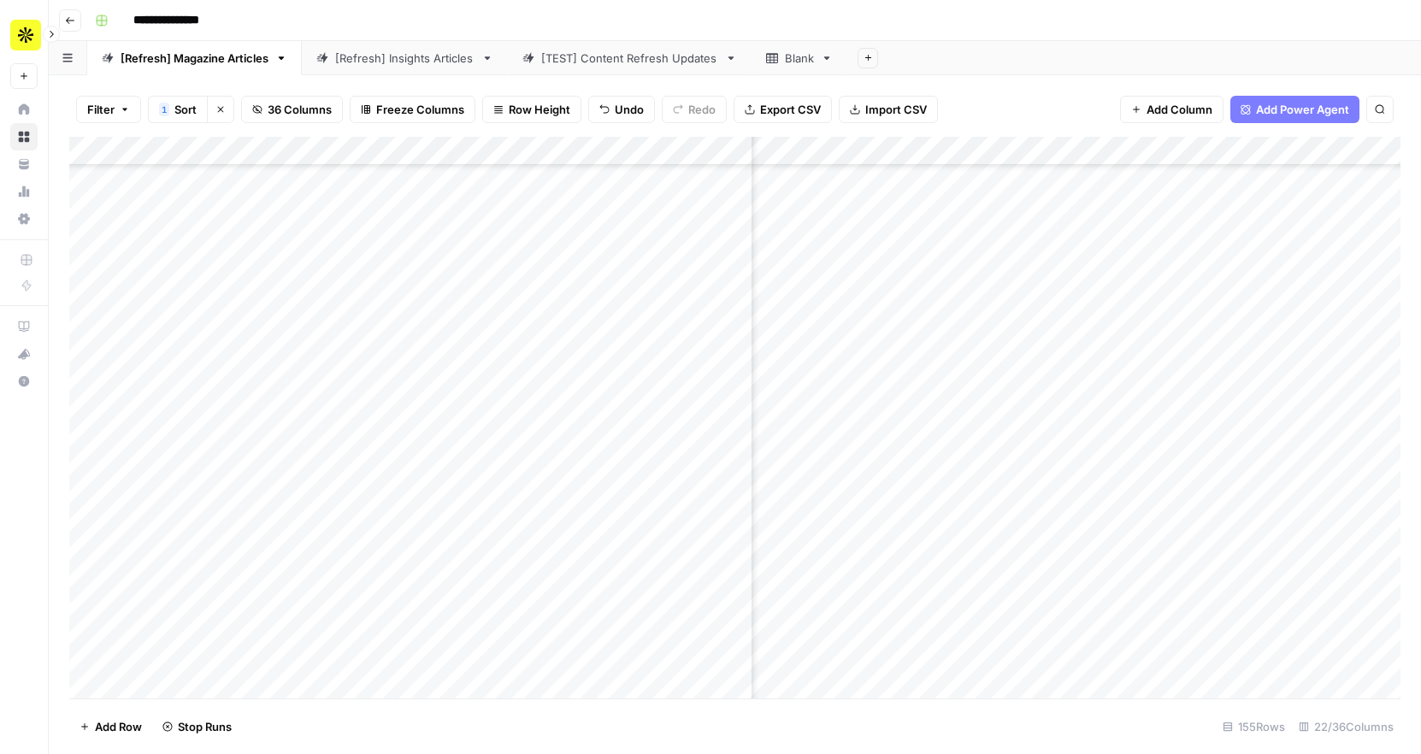 The width and height of the screenshot is (1421, 754). What do you see at coordinates (888, 109) in the screenshot?
I see `button: Import CSV` at bounding box center [888, 109].